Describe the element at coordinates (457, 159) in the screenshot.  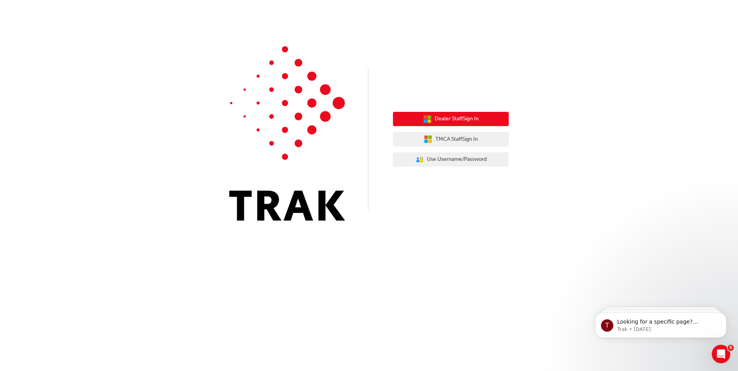
I see `span: Use Username/Password` at that location.